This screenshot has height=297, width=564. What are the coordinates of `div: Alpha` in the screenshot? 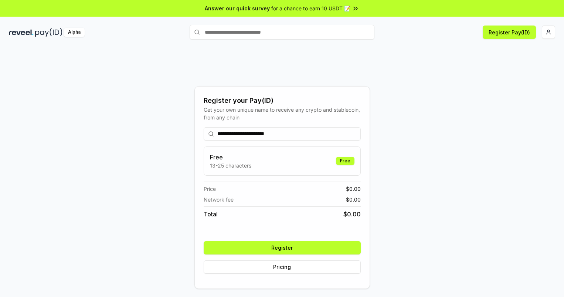 It's located at (74, 32).